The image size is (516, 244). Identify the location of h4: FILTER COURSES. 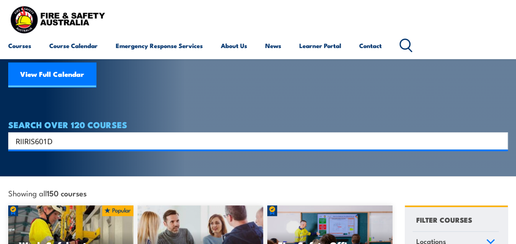
(444, 219).